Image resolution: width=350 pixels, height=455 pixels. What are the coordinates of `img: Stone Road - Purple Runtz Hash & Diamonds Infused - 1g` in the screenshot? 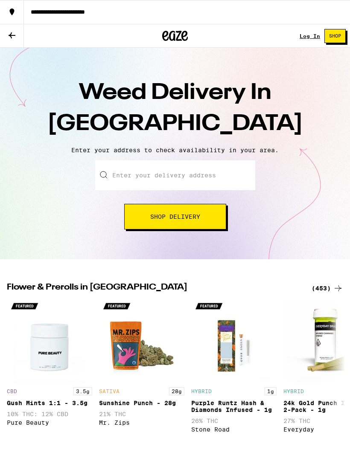 It's located at (234, 341).